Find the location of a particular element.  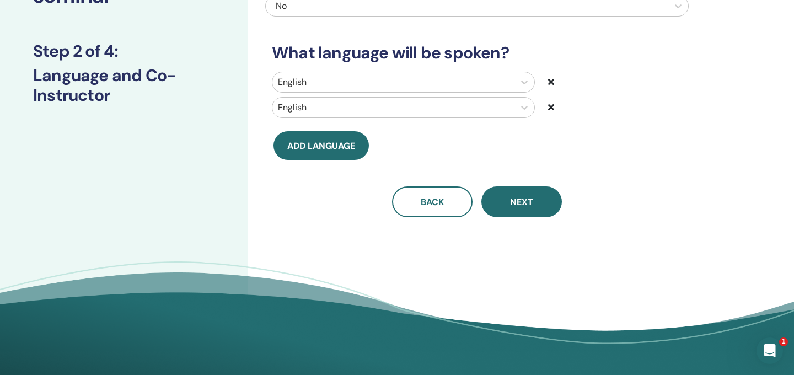

button: Back is located at coordinates (432, 202).